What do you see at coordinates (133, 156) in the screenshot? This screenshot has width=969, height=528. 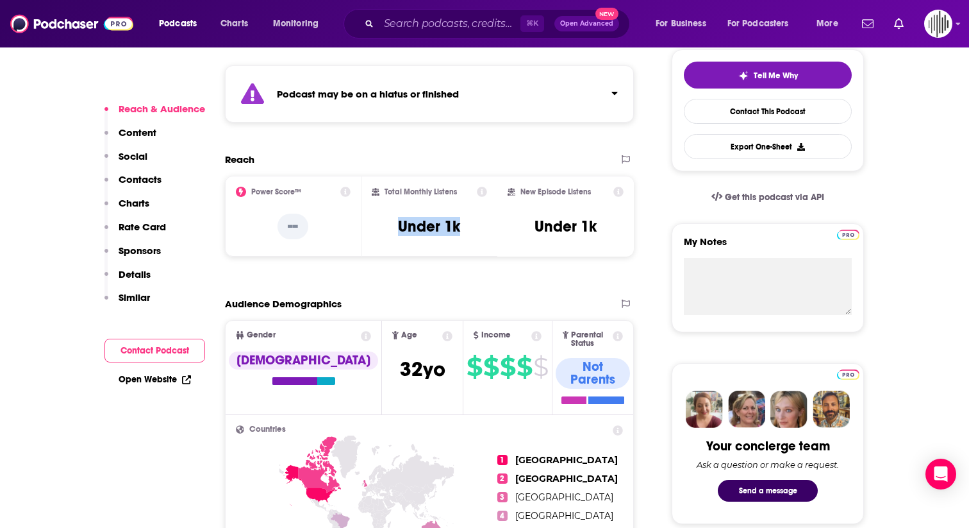 I see `p: Social` at bounding box center [133, 156].